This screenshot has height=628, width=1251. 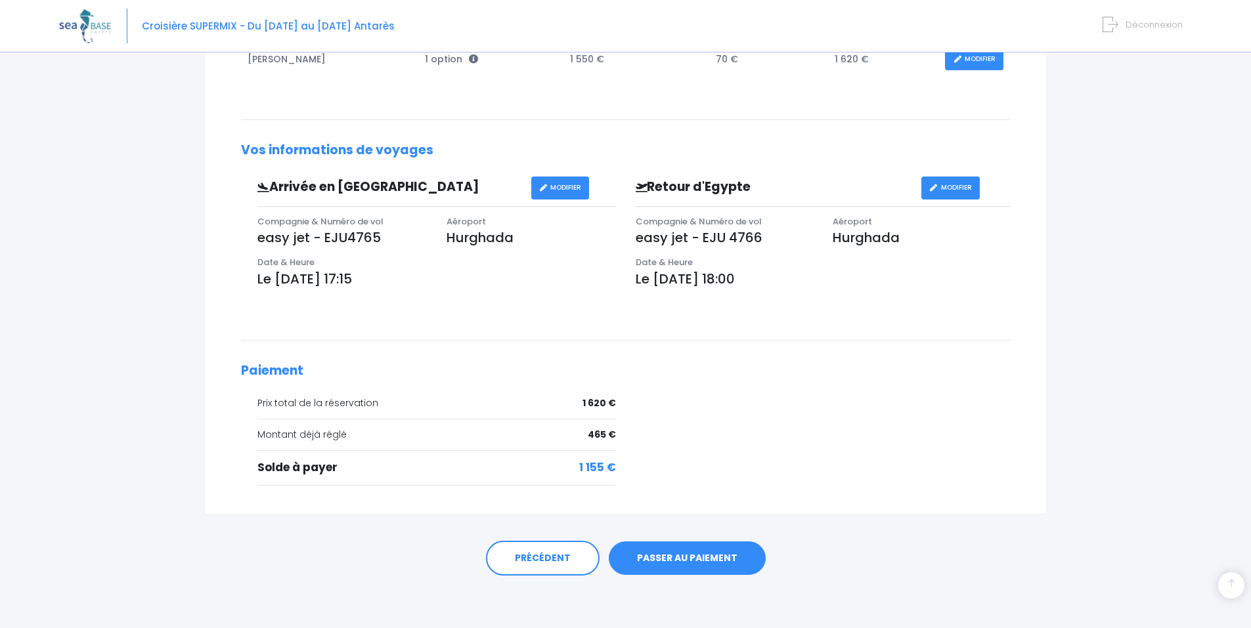 What do you see at coordinates (883, 59) in the screenshot?
I see `td: 1 620 €` at bounding box center [883, 59].